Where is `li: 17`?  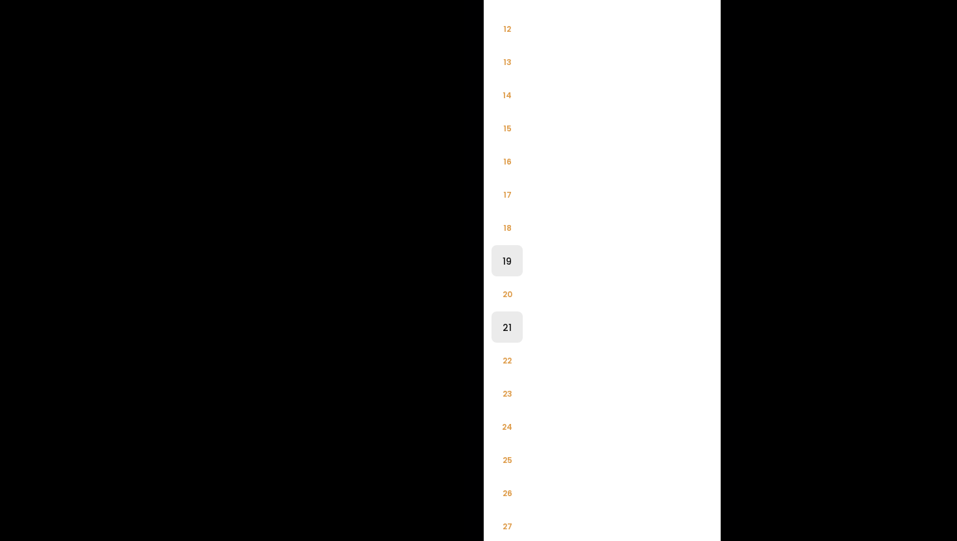
li: 17 is located at coordinates (507, 195).